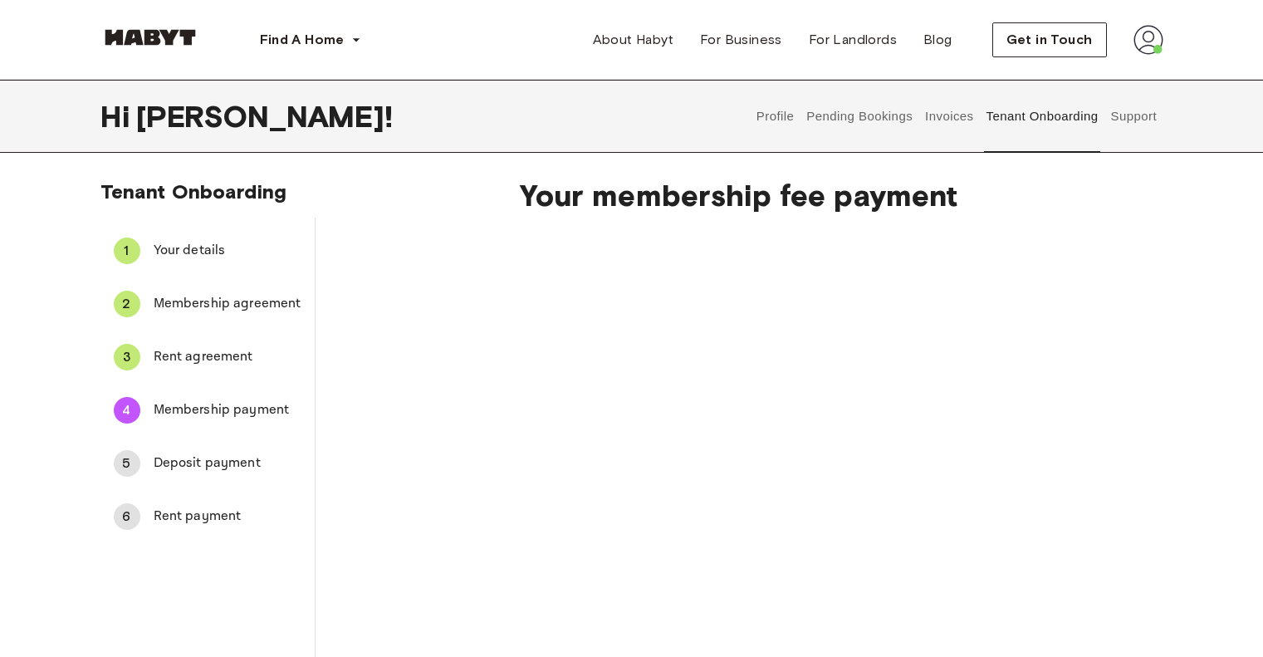  I want to click on span: Rent agreement, so click(228, 357).